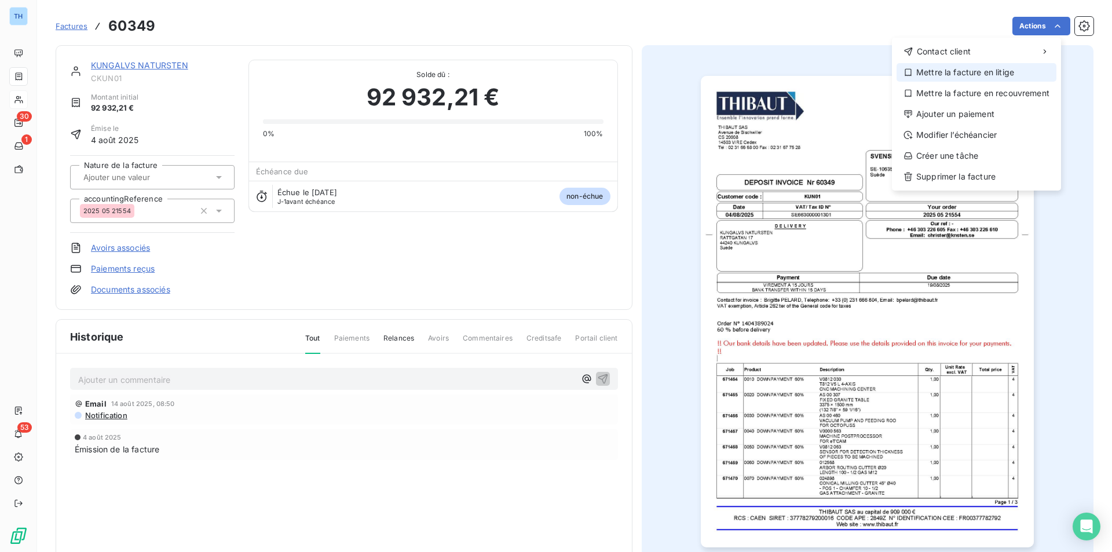 The image size is (1112, 552). Describe the element at coordinates (977, 156) in the screenshot. I see `div: Créer une tâche` at that location.